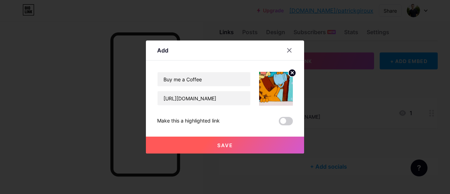 The width and height of the screenshot is (450, 194). I want to click on input: URL, so click(204, 98).